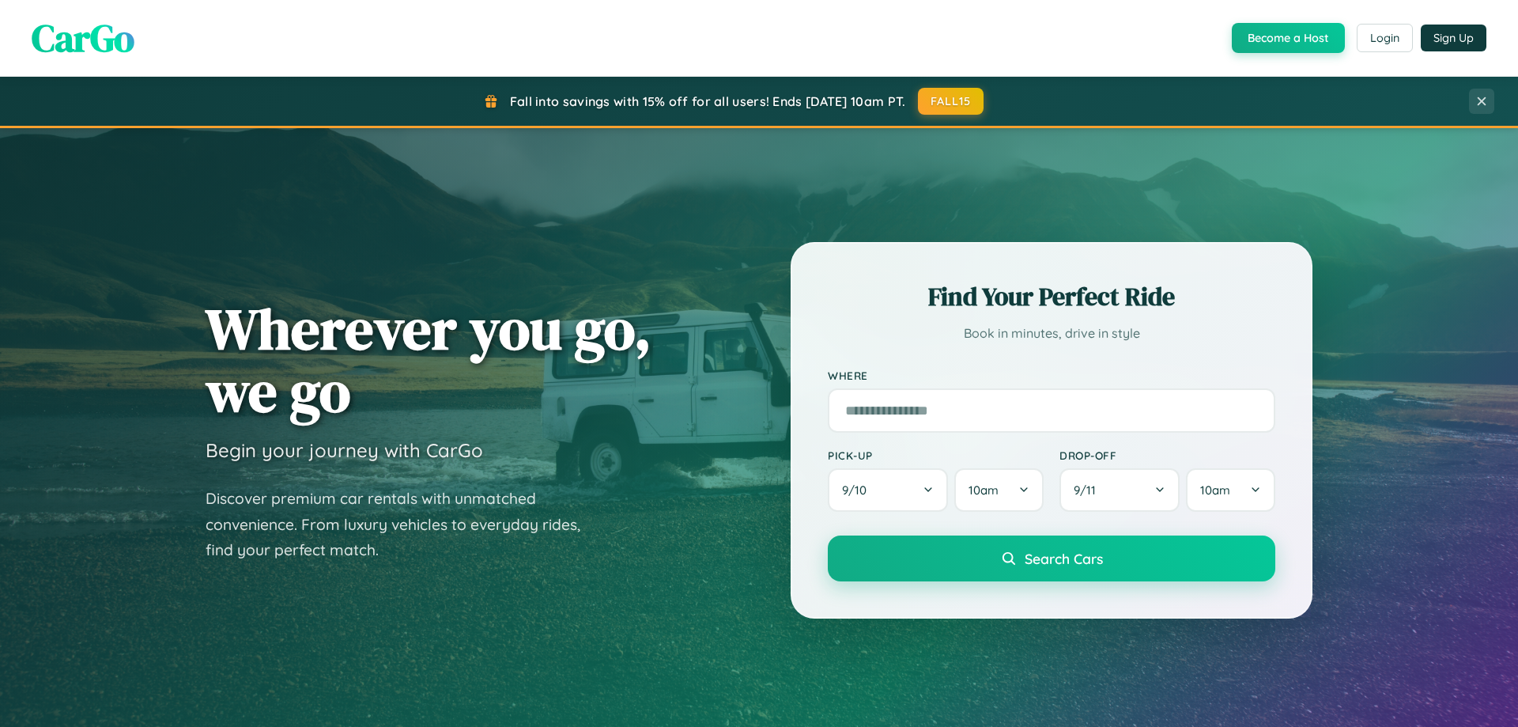 The height and width of the screenshot is (727, 1518). I want to click on span: Search Cars, so click(1063, 558).